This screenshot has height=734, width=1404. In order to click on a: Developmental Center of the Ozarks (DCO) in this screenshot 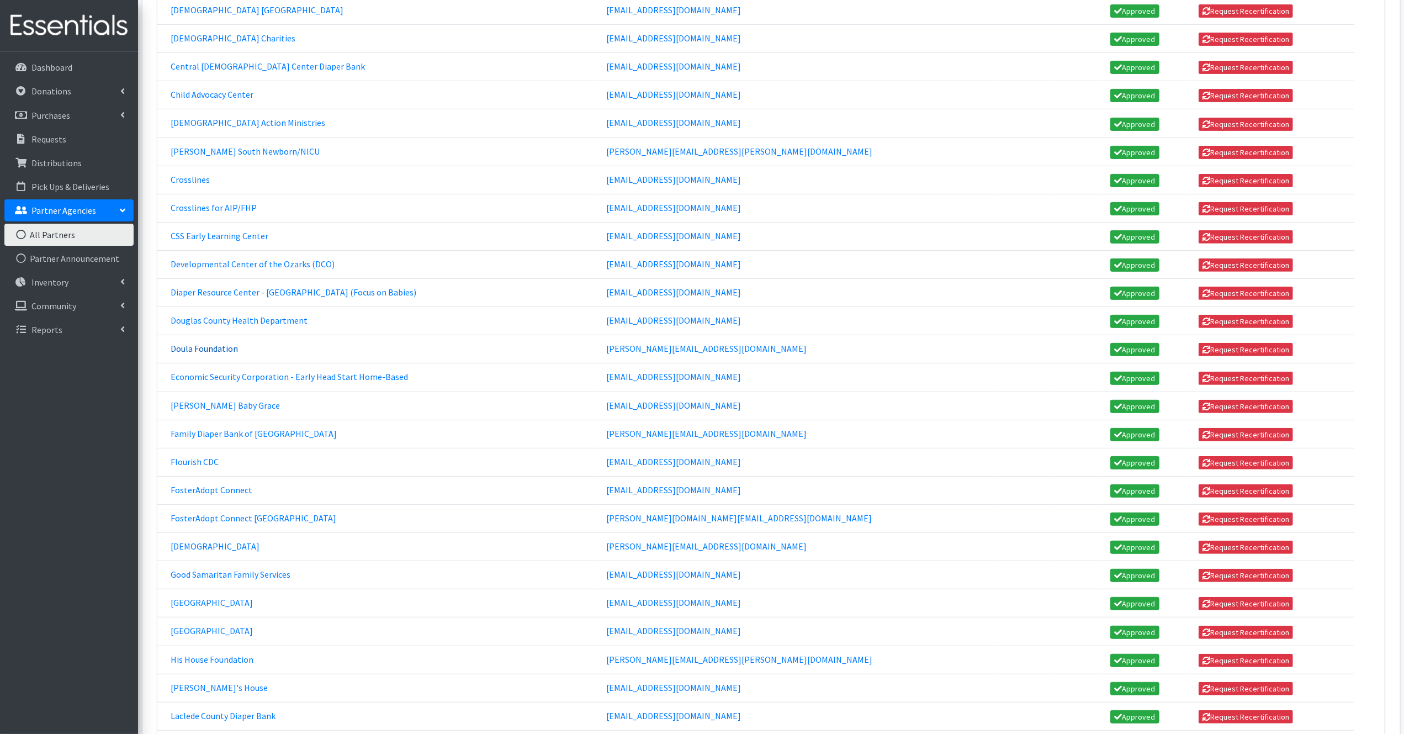, I will do `click(252, 264)`.